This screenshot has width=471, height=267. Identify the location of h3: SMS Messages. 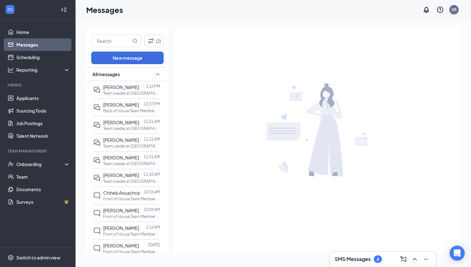
(353, 259).